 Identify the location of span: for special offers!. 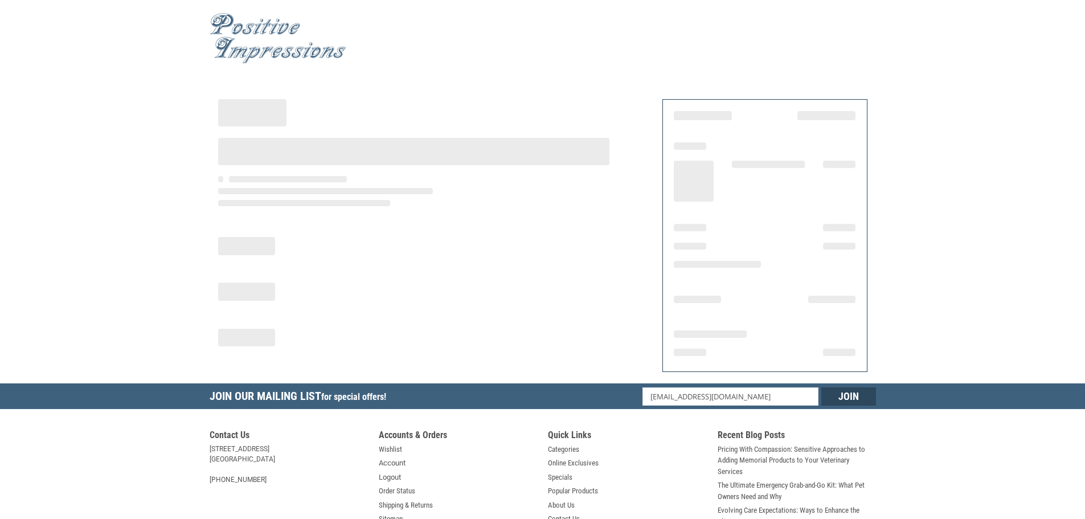
(354, 397).